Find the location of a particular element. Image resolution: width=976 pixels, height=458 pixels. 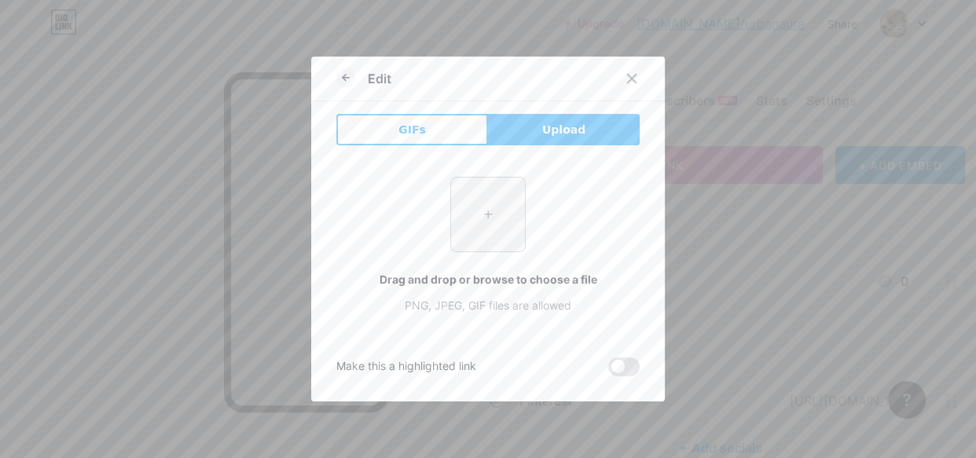

div: PNG, JPEG, GIF files are allowed is located at coordinates (488, 305).